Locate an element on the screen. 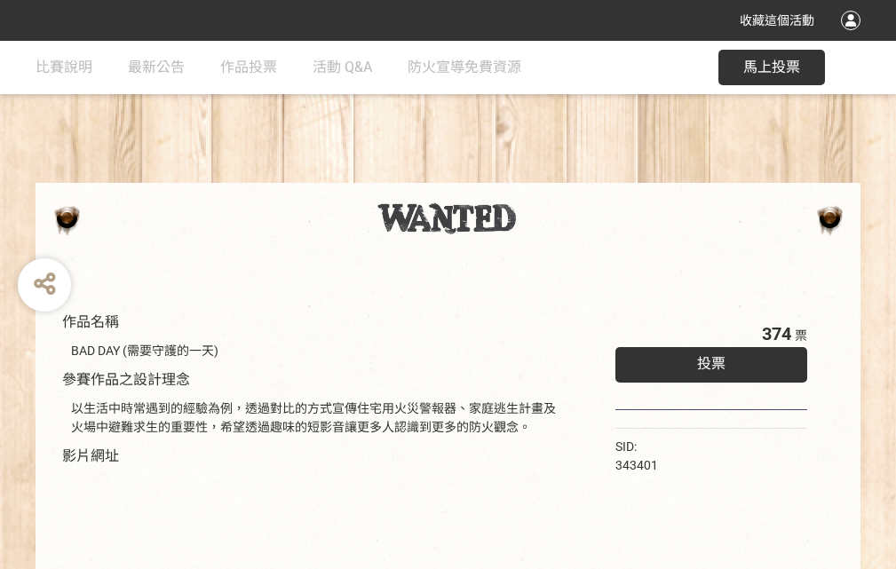 This screenshot has height=569, width=896. span: 收藏這個活動 is located at coordinates (777, 20).